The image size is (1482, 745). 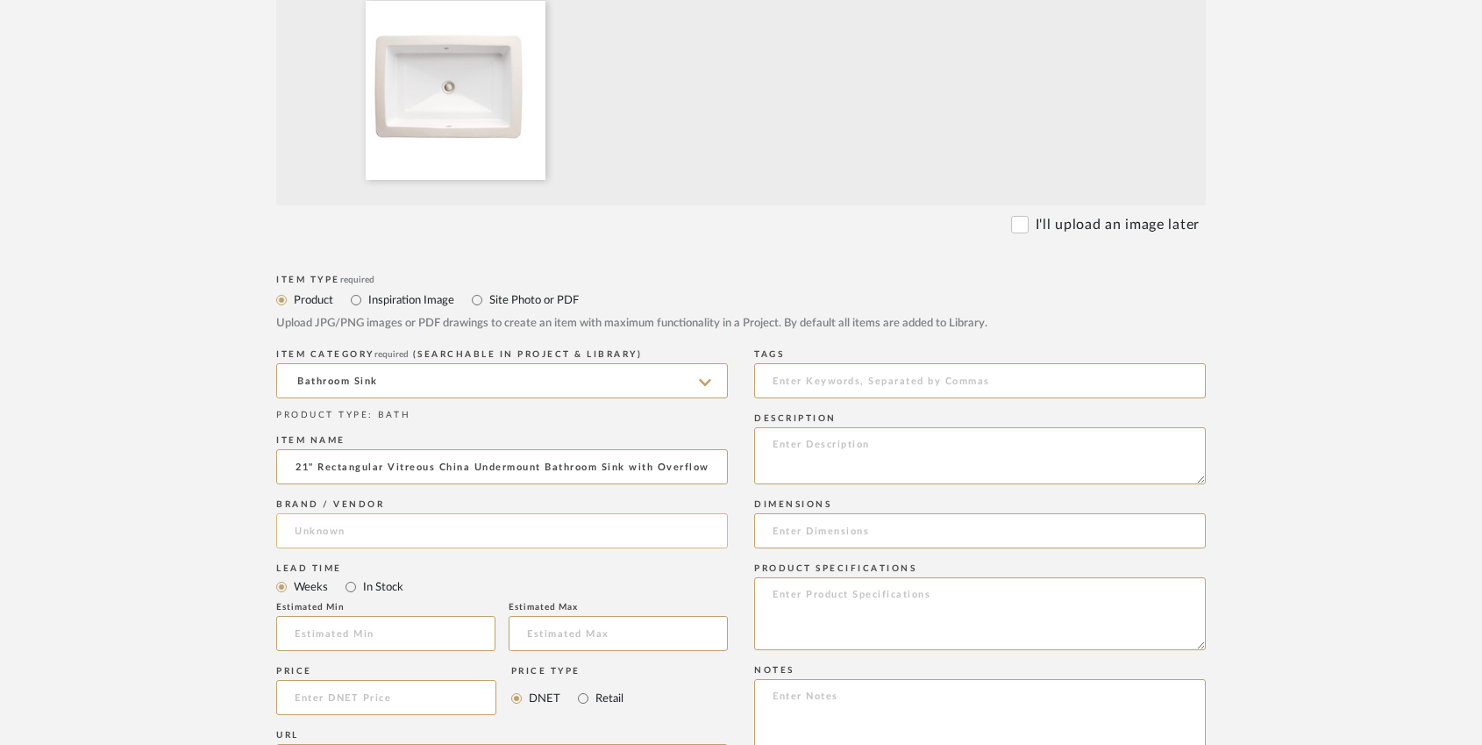 I want to click on input: Type a category to search and select, so click(x=502, y=381).